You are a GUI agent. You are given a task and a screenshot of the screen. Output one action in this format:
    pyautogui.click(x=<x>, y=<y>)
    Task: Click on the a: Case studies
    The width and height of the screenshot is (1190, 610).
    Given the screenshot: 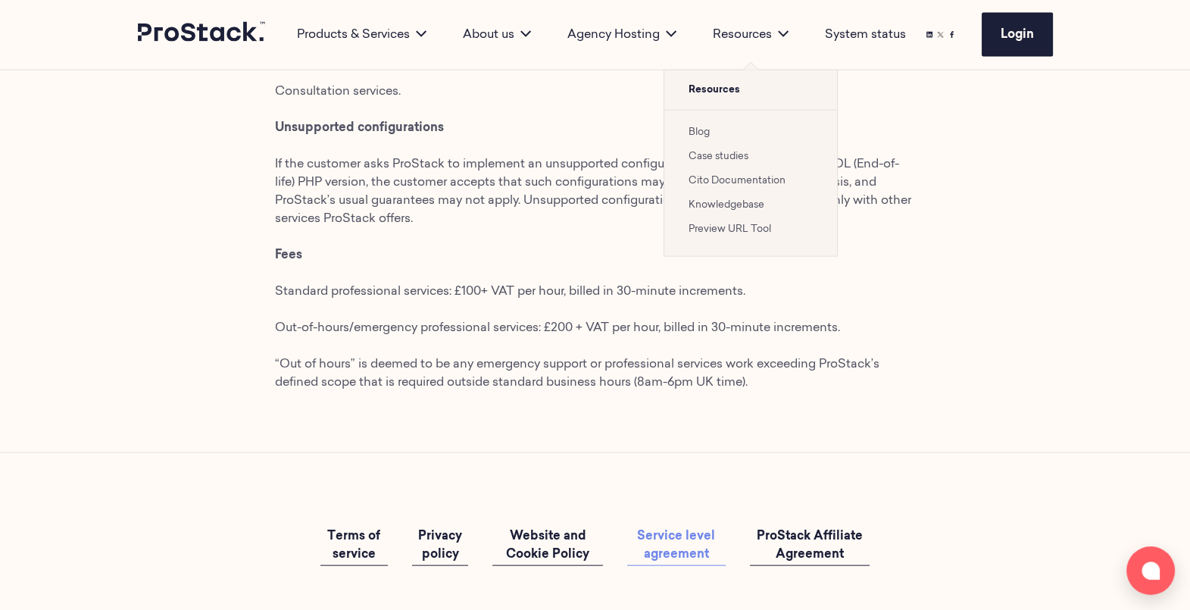 What is the action you would take?
    pyautogui.click(x=718, y=156)
    